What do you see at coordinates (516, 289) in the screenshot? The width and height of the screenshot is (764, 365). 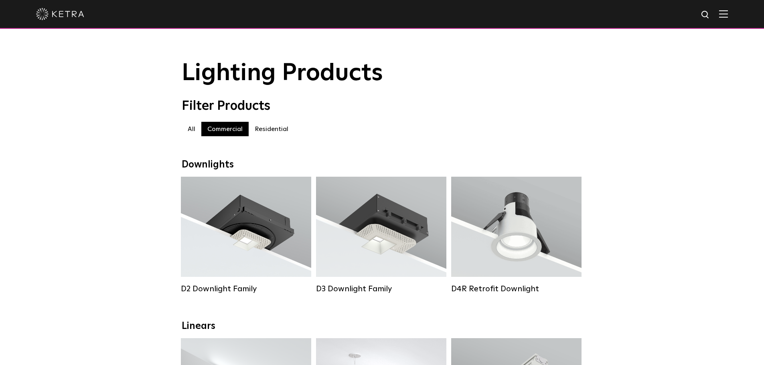 I see `div: D4R Retrofit Downlight` at bounding box center [516, 289].